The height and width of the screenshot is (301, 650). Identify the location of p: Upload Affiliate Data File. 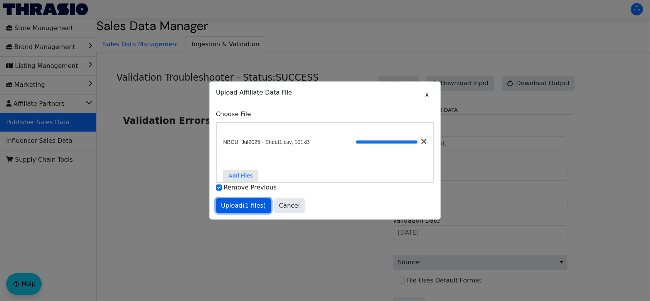
(325, 93).